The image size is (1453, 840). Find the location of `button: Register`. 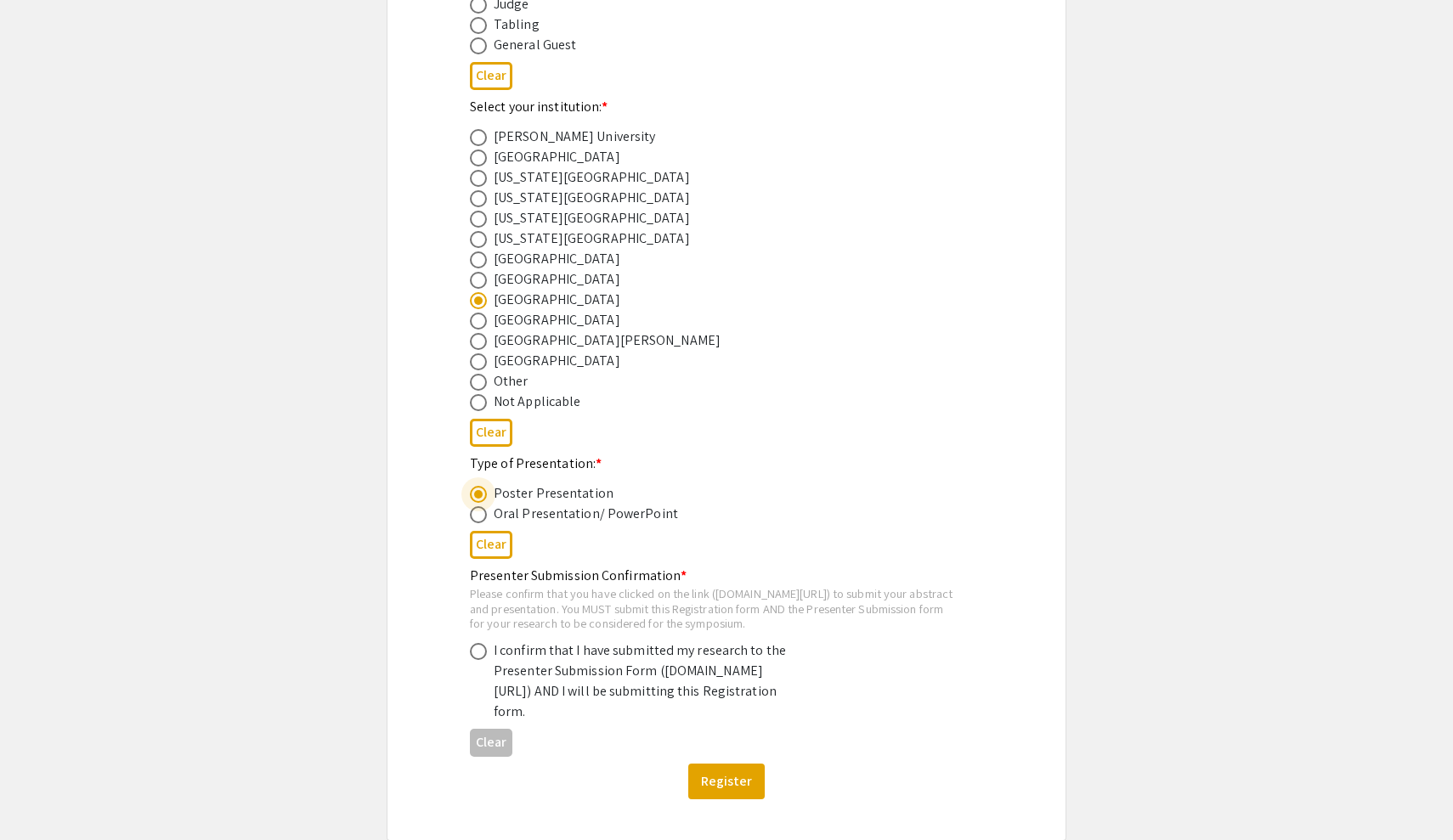

button: Register is located at coordinates (726, 781).